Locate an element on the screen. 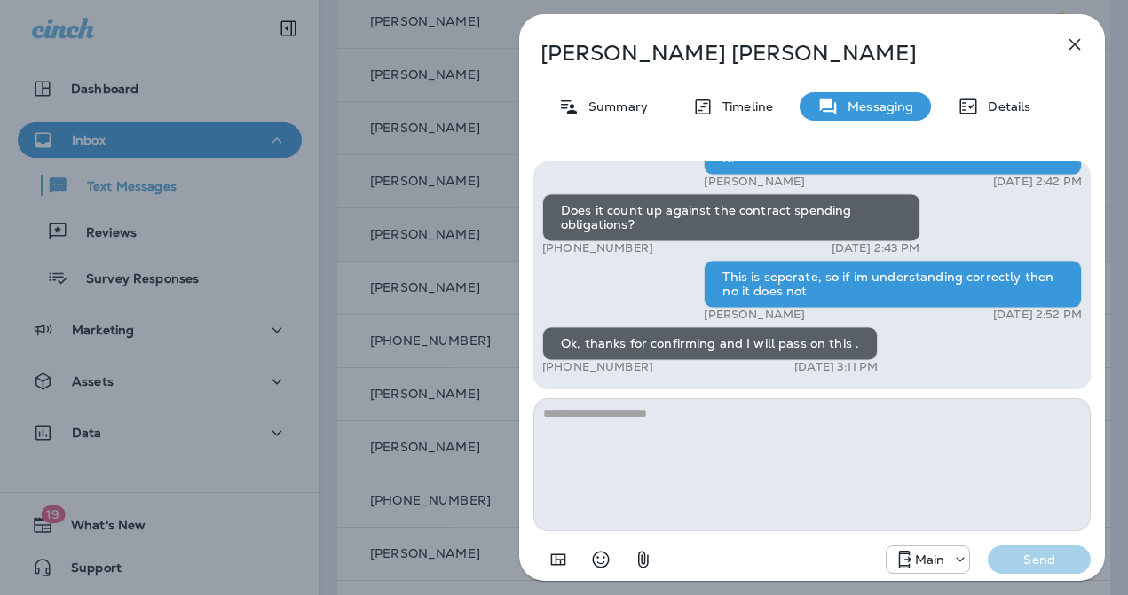  div: +1 (817) 482-3792 is located at coordinates (928, 560).